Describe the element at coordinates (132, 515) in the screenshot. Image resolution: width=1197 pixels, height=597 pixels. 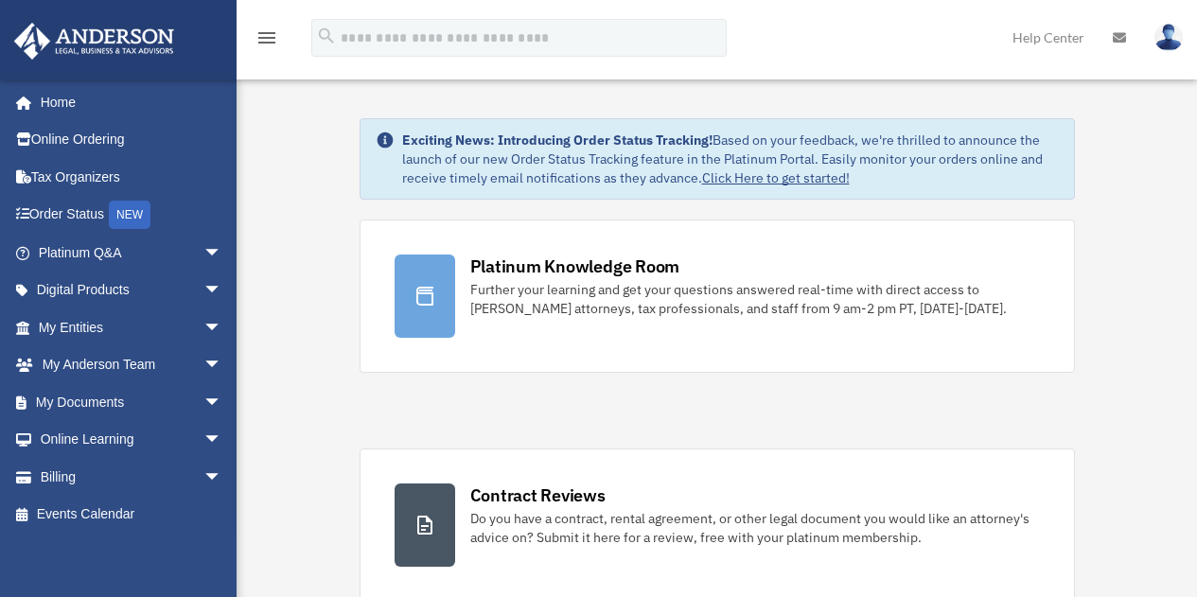
I see `a: Events Calendar` at that location.